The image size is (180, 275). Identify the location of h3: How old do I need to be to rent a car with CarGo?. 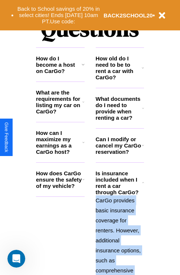
(118, 68).